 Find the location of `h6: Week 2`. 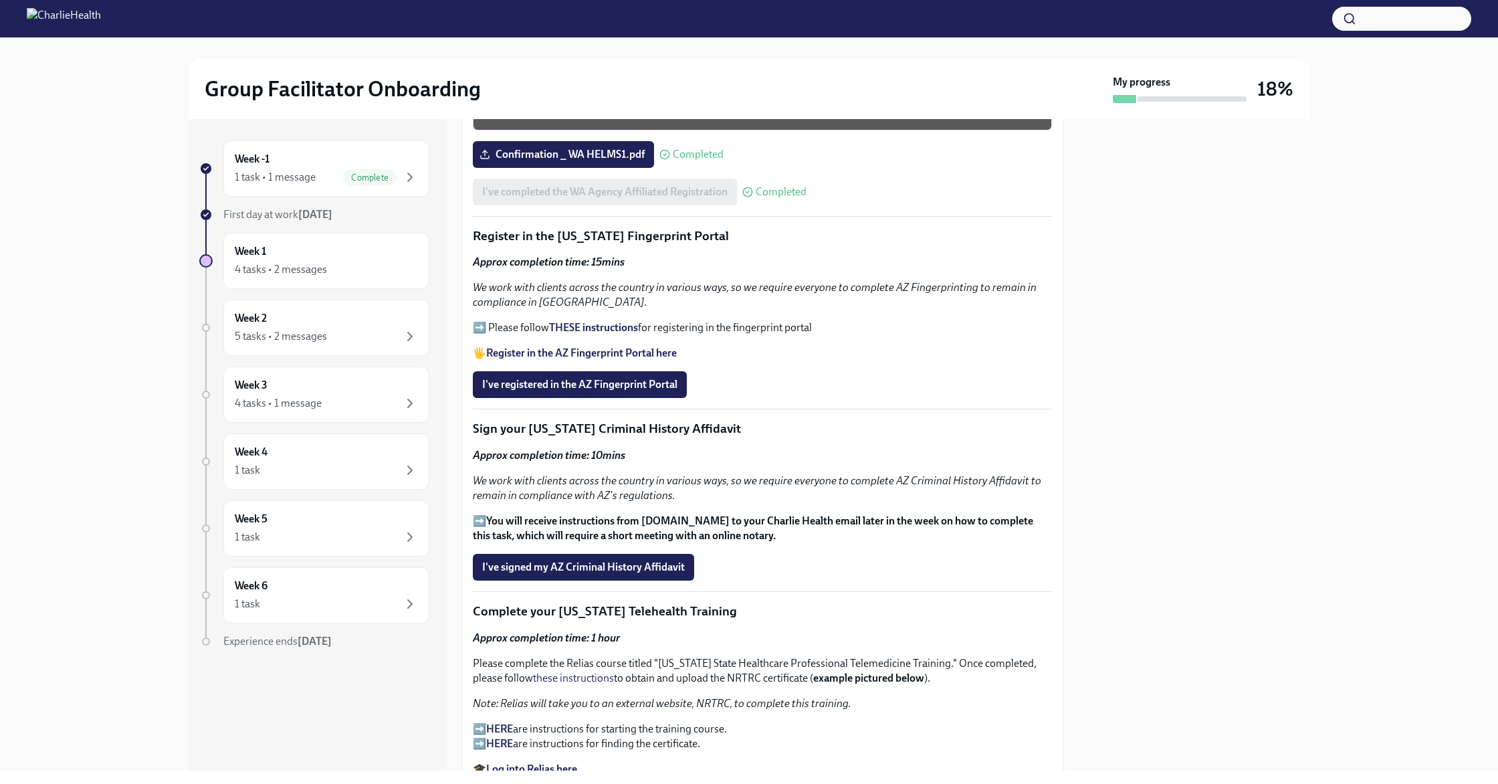

h6: Week 2 is located at coordinates (251, 318).